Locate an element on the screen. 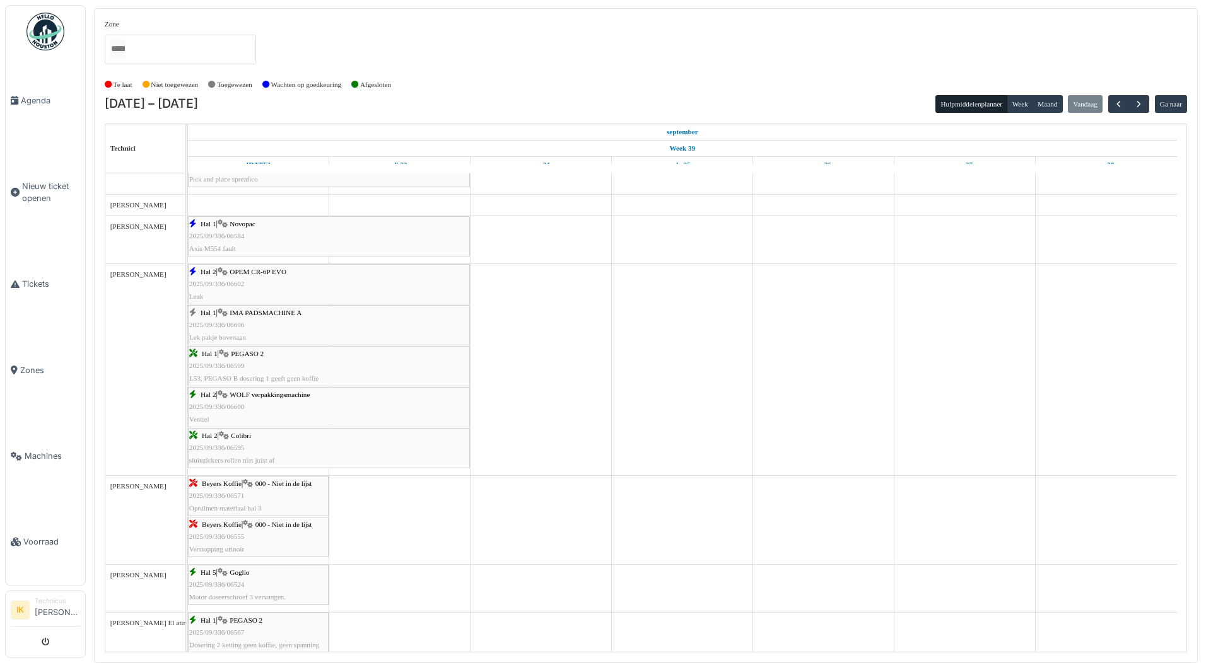  a: 25 september 2025 is located at coordinates (682, 165).